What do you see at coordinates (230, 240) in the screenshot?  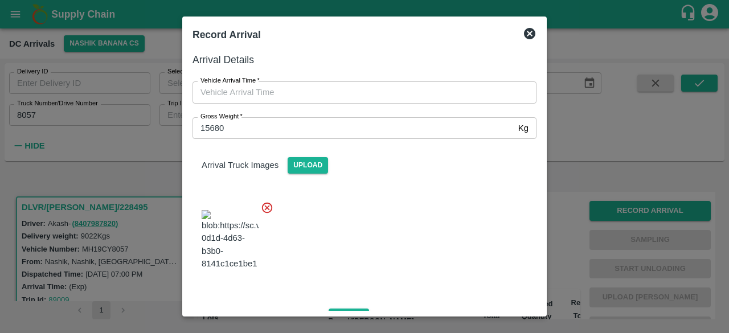 I see `img: blob:https://sc.vegrow.in/ebaed7da-0d1d-4d63-b3b0-8141c1ce1be1` at bounding box center [230, 240].